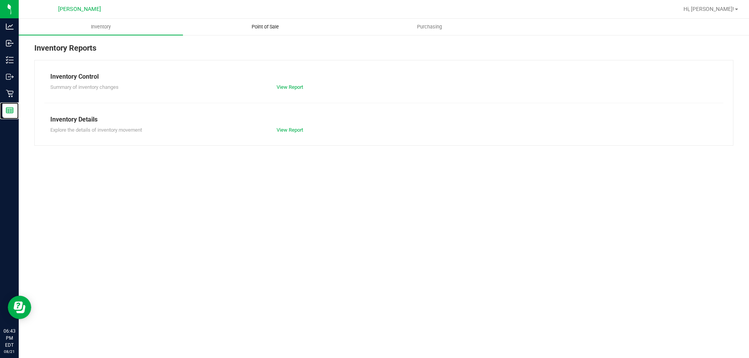  I want to click on inline-svg: Reports, so click(10, 110).